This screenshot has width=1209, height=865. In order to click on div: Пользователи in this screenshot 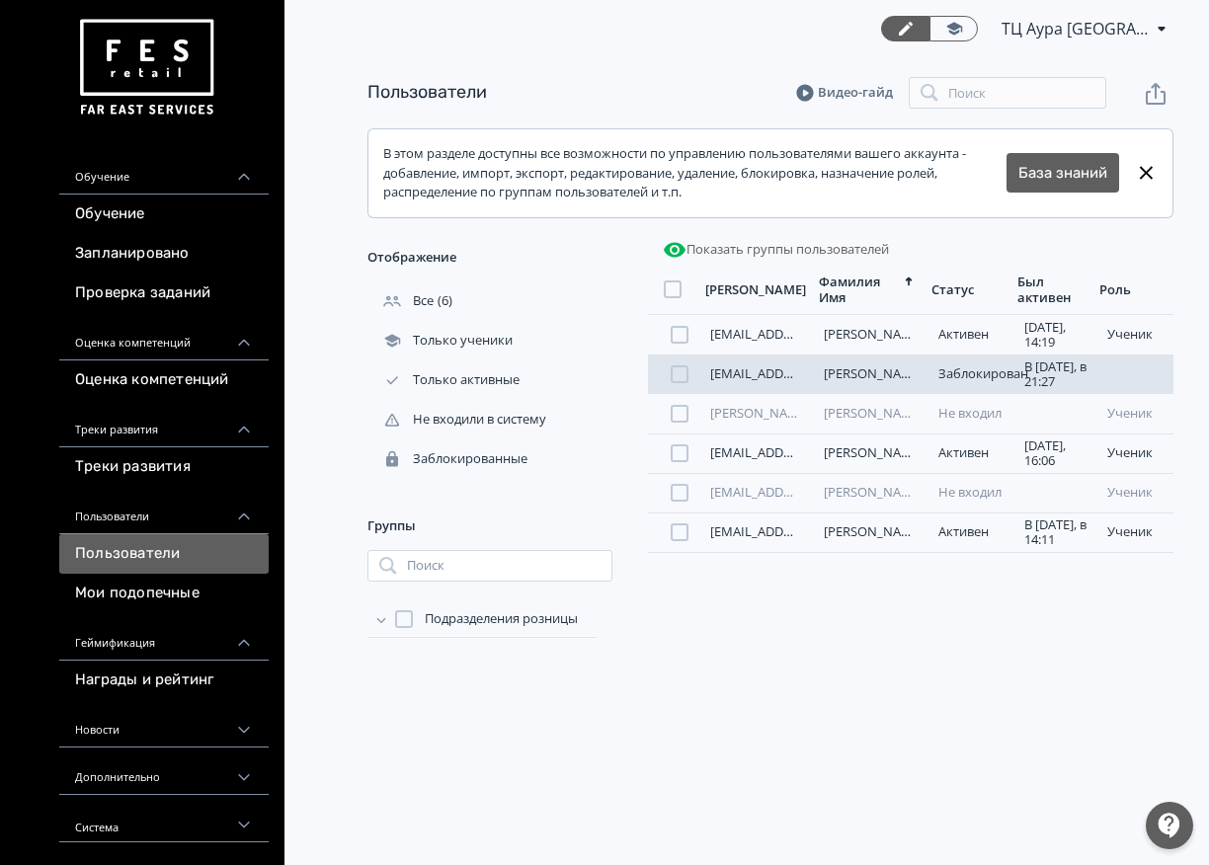, I will do `click(164, 511)`.